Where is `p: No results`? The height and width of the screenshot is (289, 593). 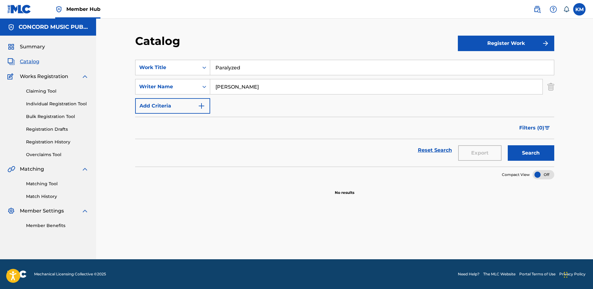 p: No results is located at coordinates (344, 189).